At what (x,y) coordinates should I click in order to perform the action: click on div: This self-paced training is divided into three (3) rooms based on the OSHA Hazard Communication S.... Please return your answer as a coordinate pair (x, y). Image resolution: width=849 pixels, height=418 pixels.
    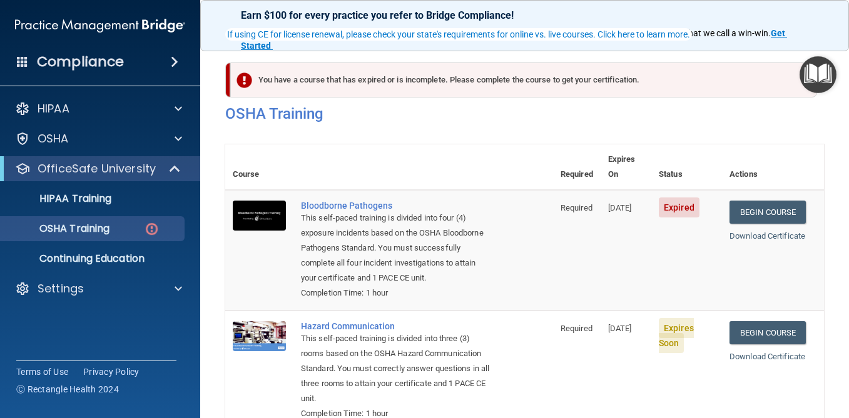
    Looking at the image, I should click on (395, 369).